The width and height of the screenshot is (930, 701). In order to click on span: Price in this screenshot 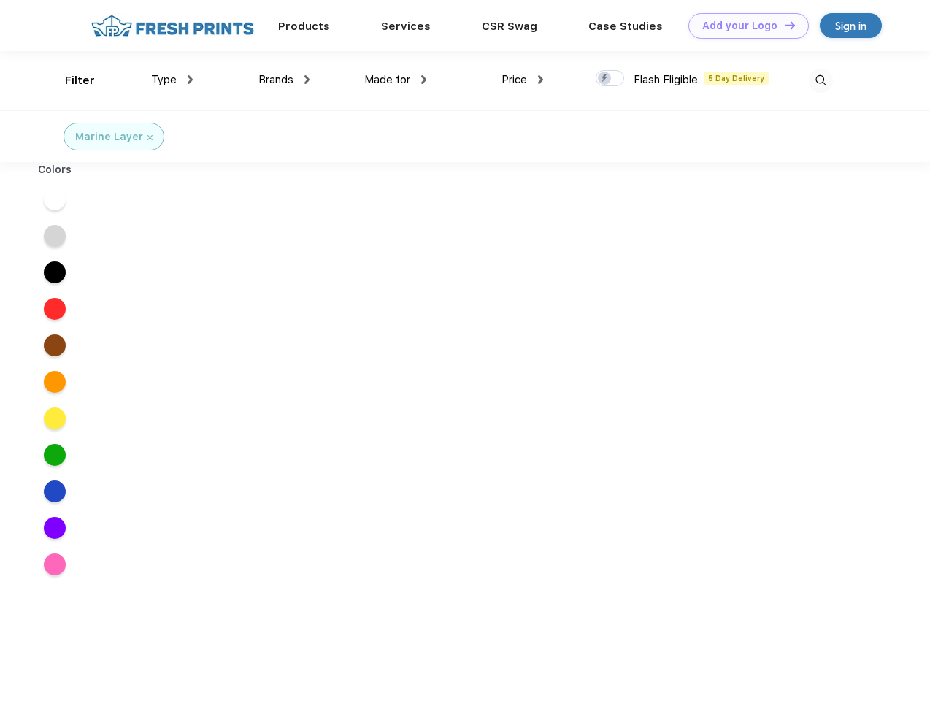, I will do `click(514, 80)`.